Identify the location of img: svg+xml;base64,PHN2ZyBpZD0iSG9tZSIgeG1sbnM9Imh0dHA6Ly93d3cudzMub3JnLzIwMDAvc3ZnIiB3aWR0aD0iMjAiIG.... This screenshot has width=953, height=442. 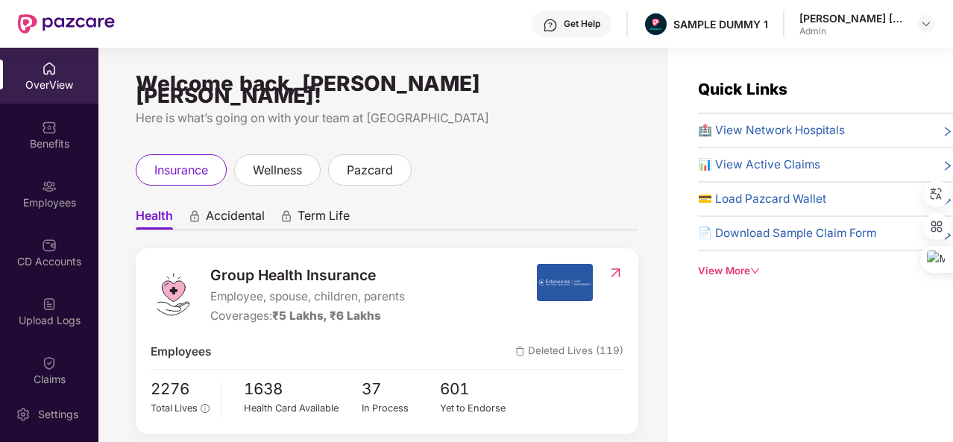
(49, 69).